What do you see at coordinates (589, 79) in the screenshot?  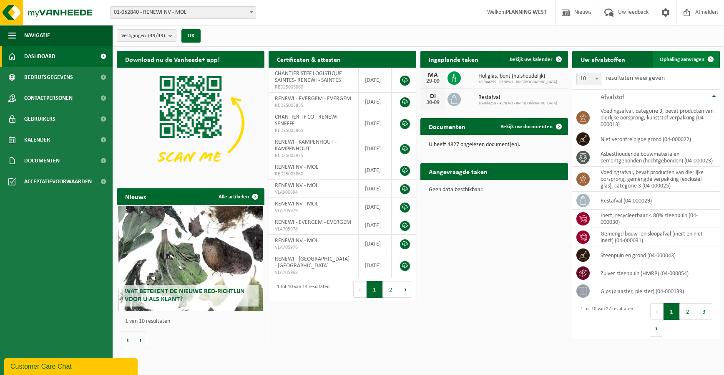 I see `span: 10` at bounding box center [589, 79].